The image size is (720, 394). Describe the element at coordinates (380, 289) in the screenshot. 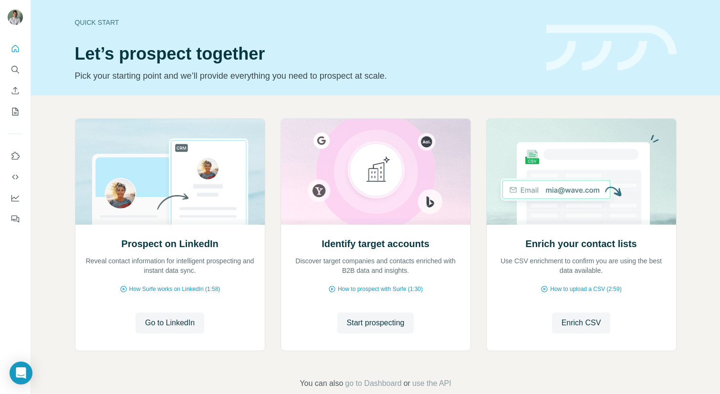

I see `span: How to prospect with Surfe (1:30)` at that location.